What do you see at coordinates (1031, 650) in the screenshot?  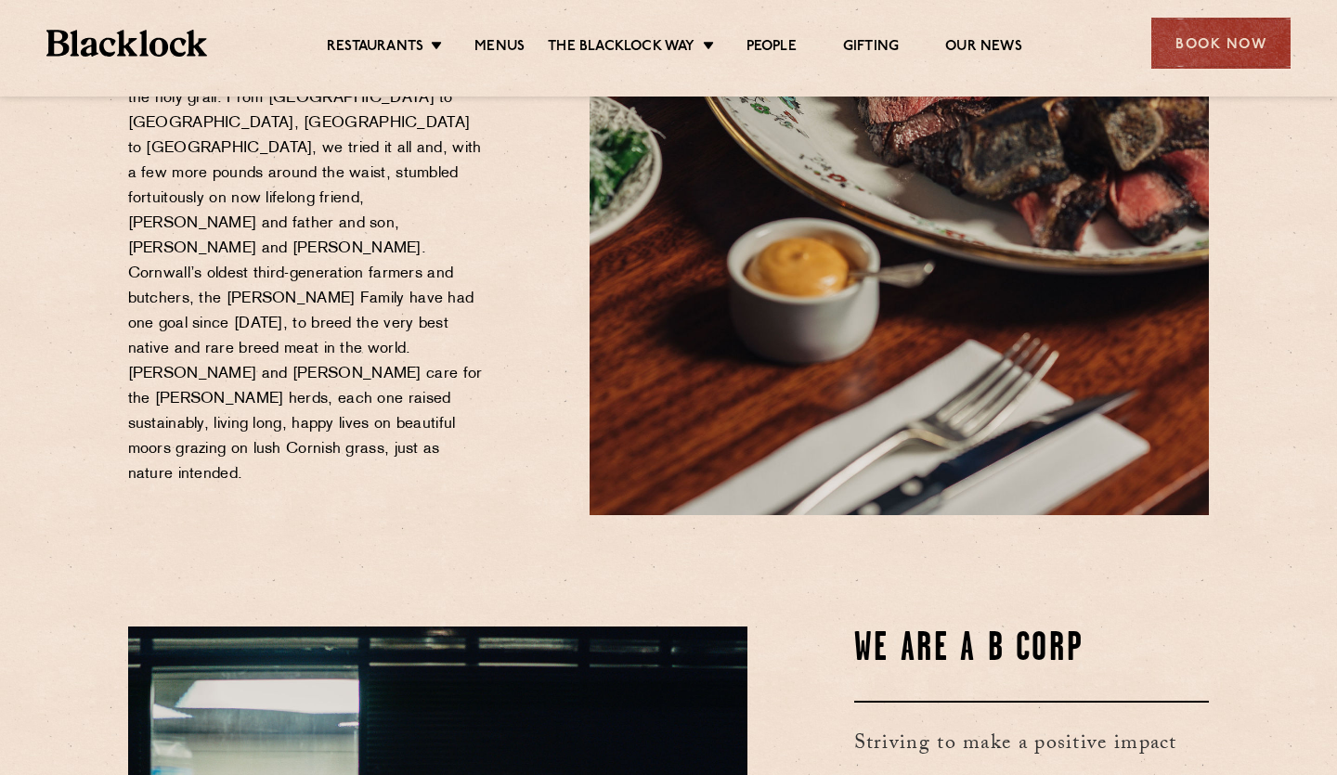 I see `h2: We are a B Corp` at bounding box center [1031, 650].